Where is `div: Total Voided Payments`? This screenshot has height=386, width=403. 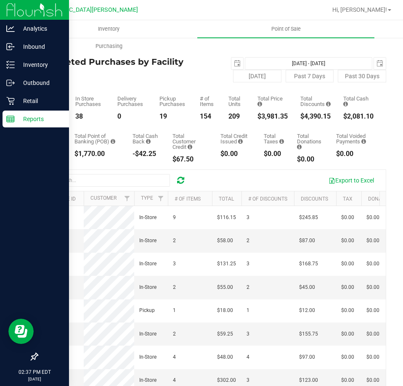 div: Total Voided Payments is located at coordinates (355, 139).